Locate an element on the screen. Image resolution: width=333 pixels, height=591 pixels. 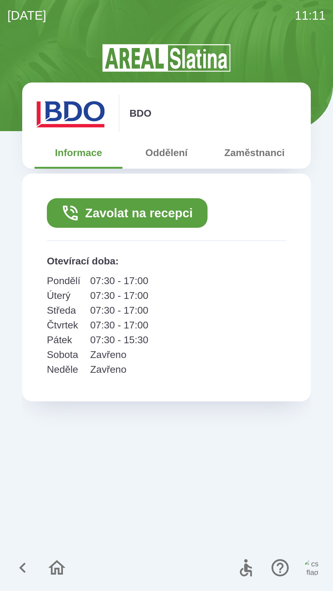
p: 11:11 is located at coordinates (310, 15).